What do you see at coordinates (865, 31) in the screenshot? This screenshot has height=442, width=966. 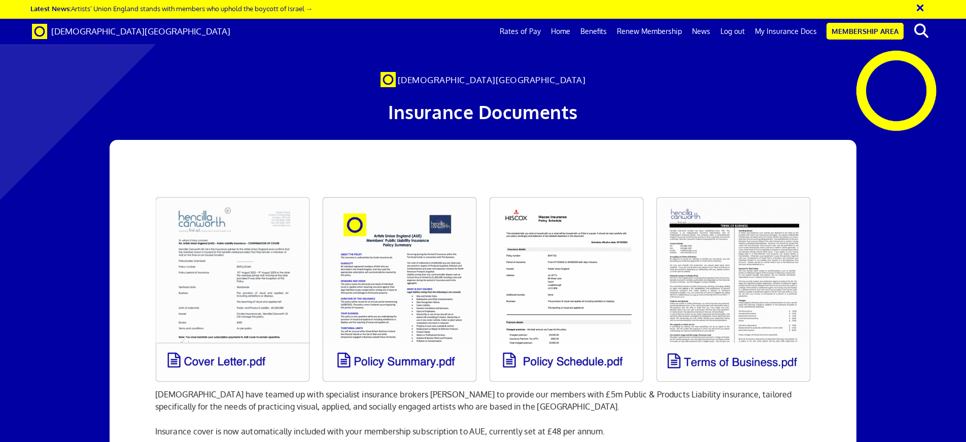 I see `a: Membership Area` at bounding box center [865, 31].